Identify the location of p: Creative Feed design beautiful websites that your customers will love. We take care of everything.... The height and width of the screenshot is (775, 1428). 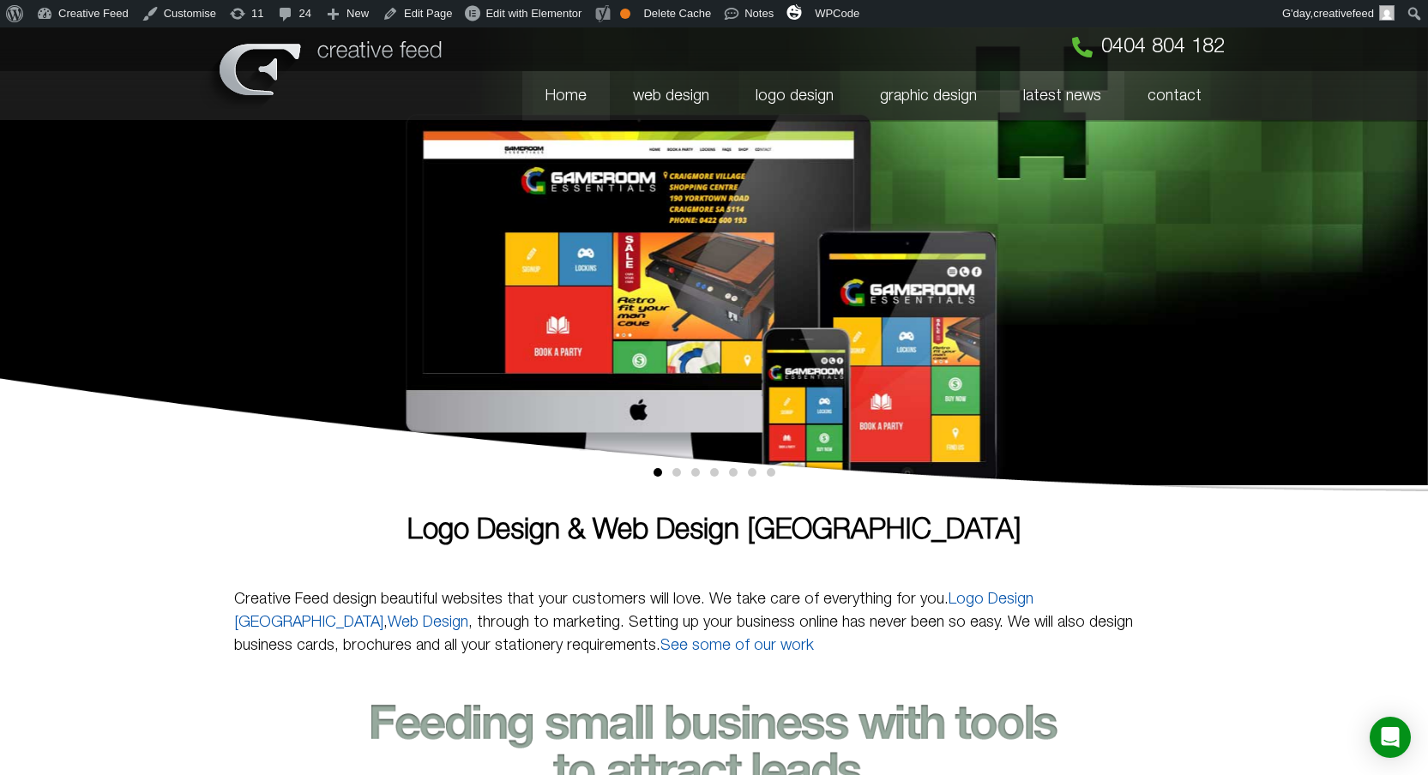
(714, 622).